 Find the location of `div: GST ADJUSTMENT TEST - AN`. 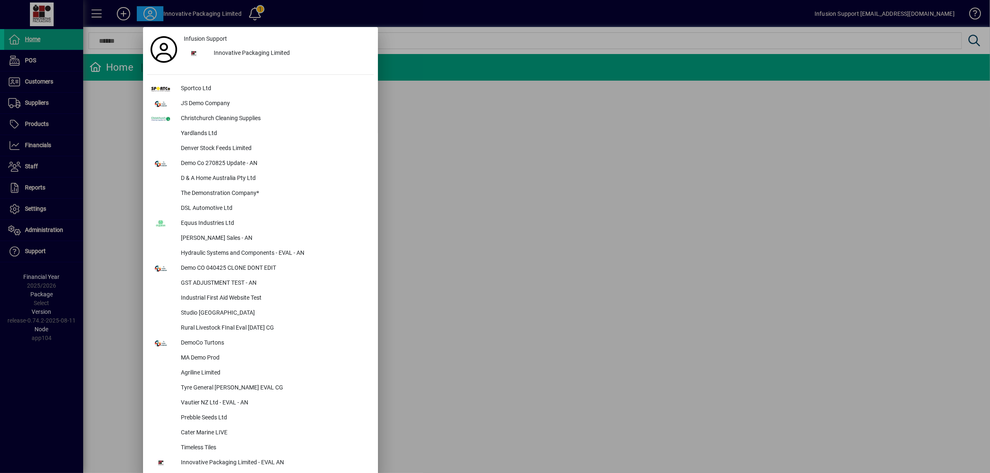

div: GST ADJUSTMENT TEST - AN is located at coordinates (274, 283).